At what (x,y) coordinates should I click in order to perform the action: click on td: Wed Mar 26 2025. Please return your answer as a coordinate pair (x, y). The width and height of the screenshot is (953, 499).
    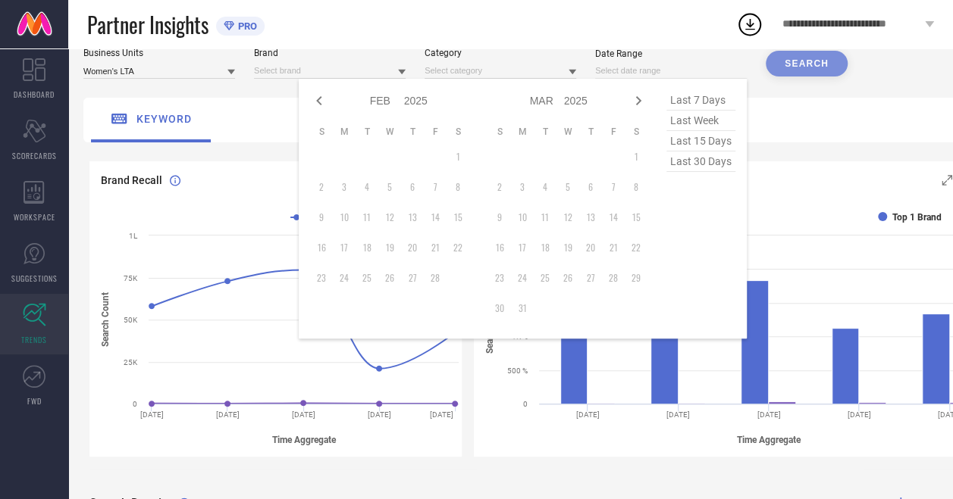
    Looking at the image, I should click on (568, 278).